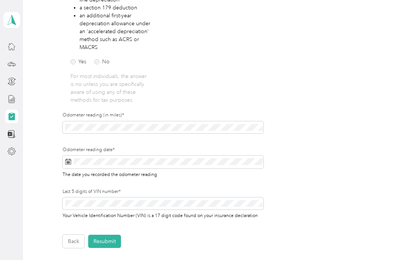  I want to click on span: The date you recorded the odometer reading, so click(110, 174).